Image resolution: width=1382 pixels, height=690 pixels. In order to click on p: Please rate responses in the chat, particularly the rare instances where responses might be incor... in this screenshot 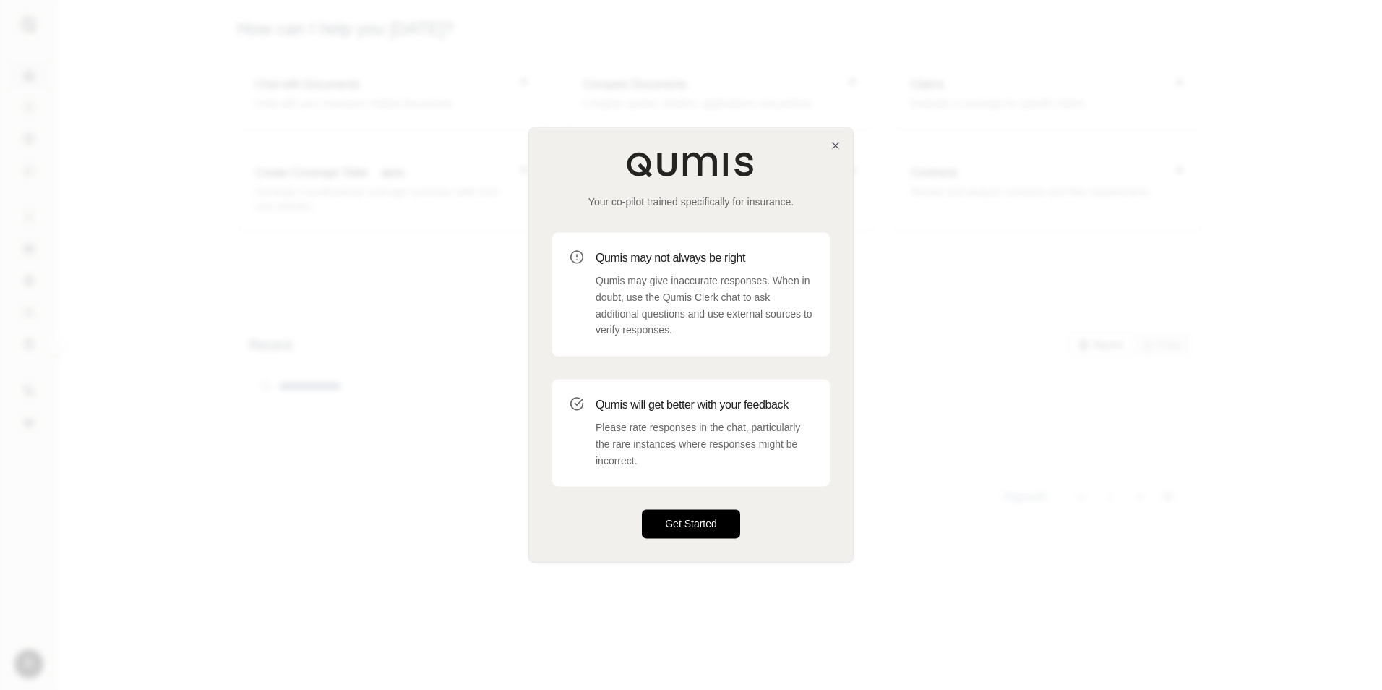, I will do `click(704, 444)`.